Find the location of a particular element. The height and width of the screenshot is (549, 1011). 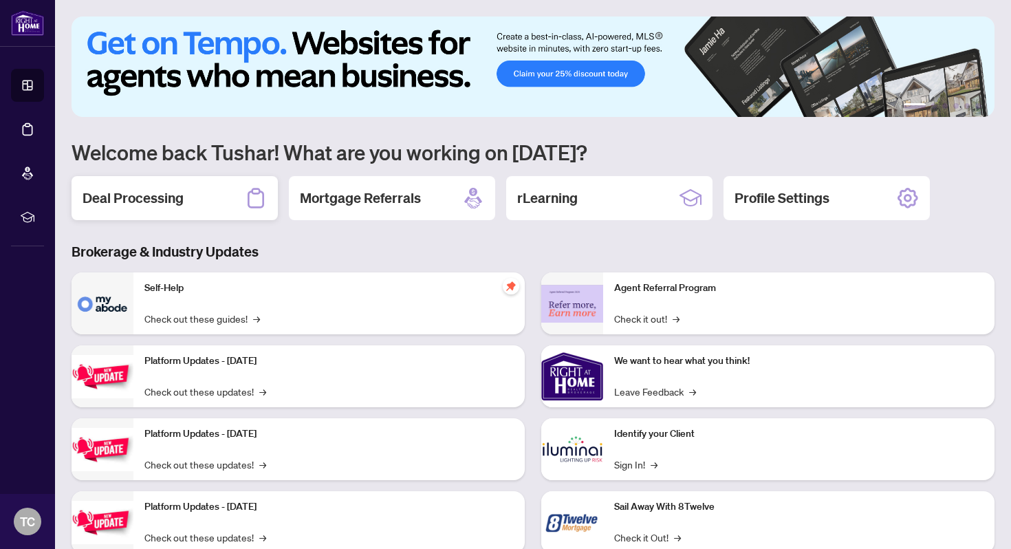

h3: Brokerage & Industry Updates is located at coordinates (533, 252).